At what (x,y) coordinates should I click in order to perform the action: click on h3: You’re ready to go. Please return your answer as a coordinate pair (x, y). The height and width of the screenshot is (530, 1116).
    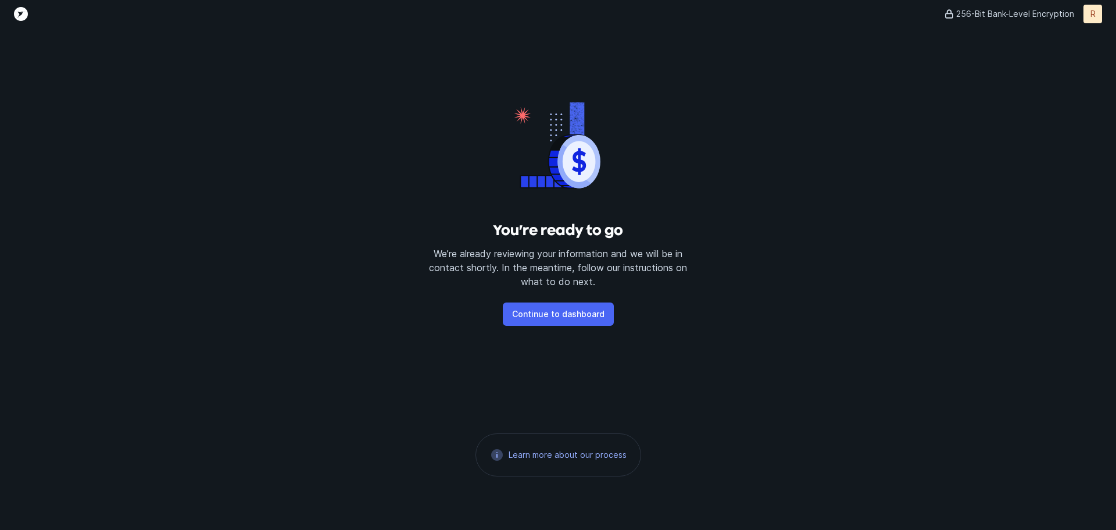
    Looking at the image, I should click on (558, 230).